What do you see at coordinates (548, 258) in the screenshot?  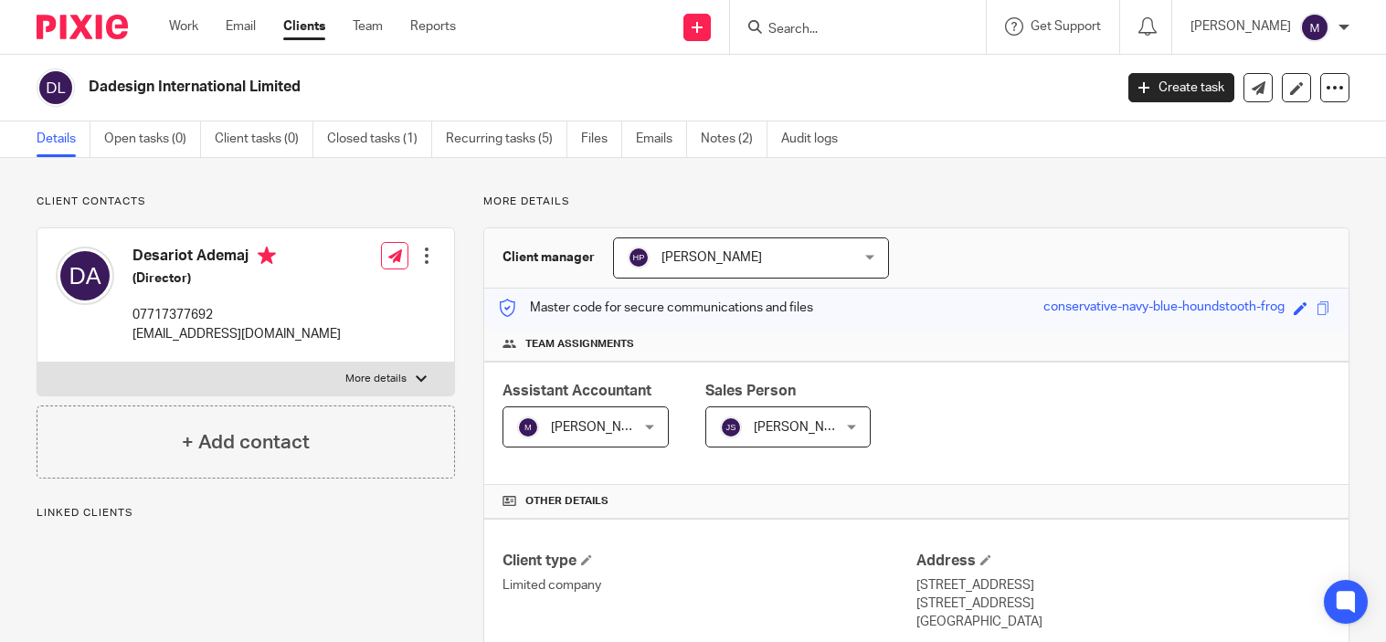 I see `h3: Client manager` at bounding box center [548, 258].